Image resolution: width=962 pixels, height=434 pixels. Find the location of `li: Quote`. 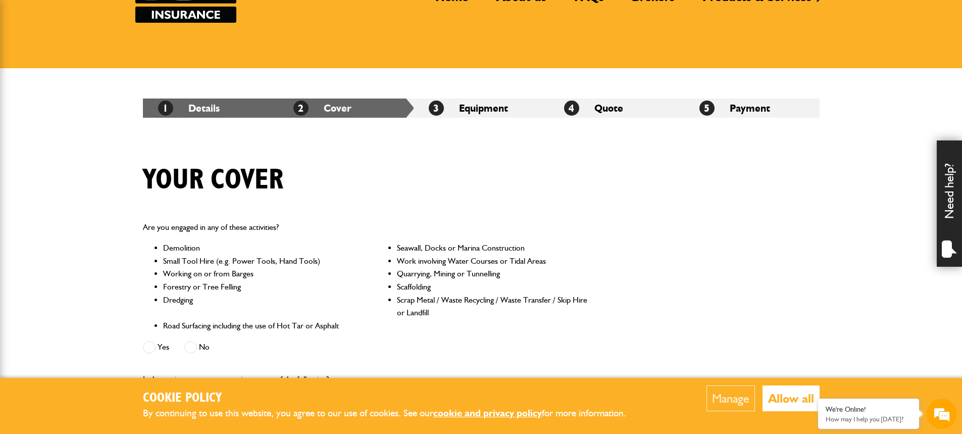

li: Quote is located at coordinates (617, 108).